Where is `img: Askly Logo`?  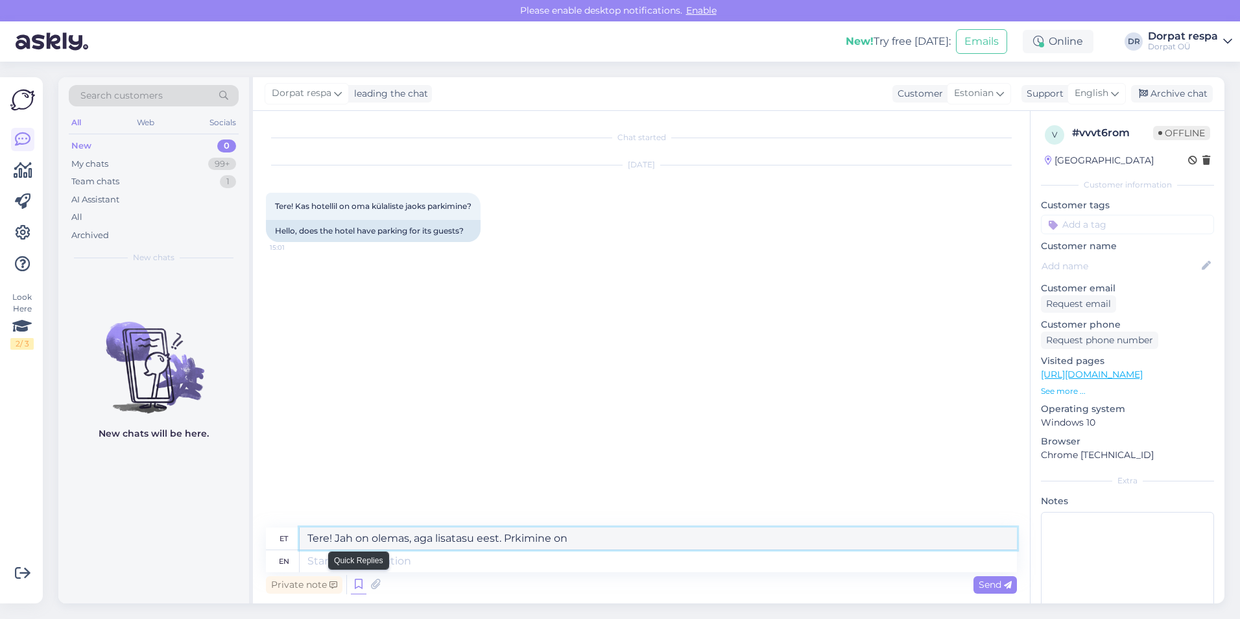
img: Askly Logo is located at coordinates (23, 100).